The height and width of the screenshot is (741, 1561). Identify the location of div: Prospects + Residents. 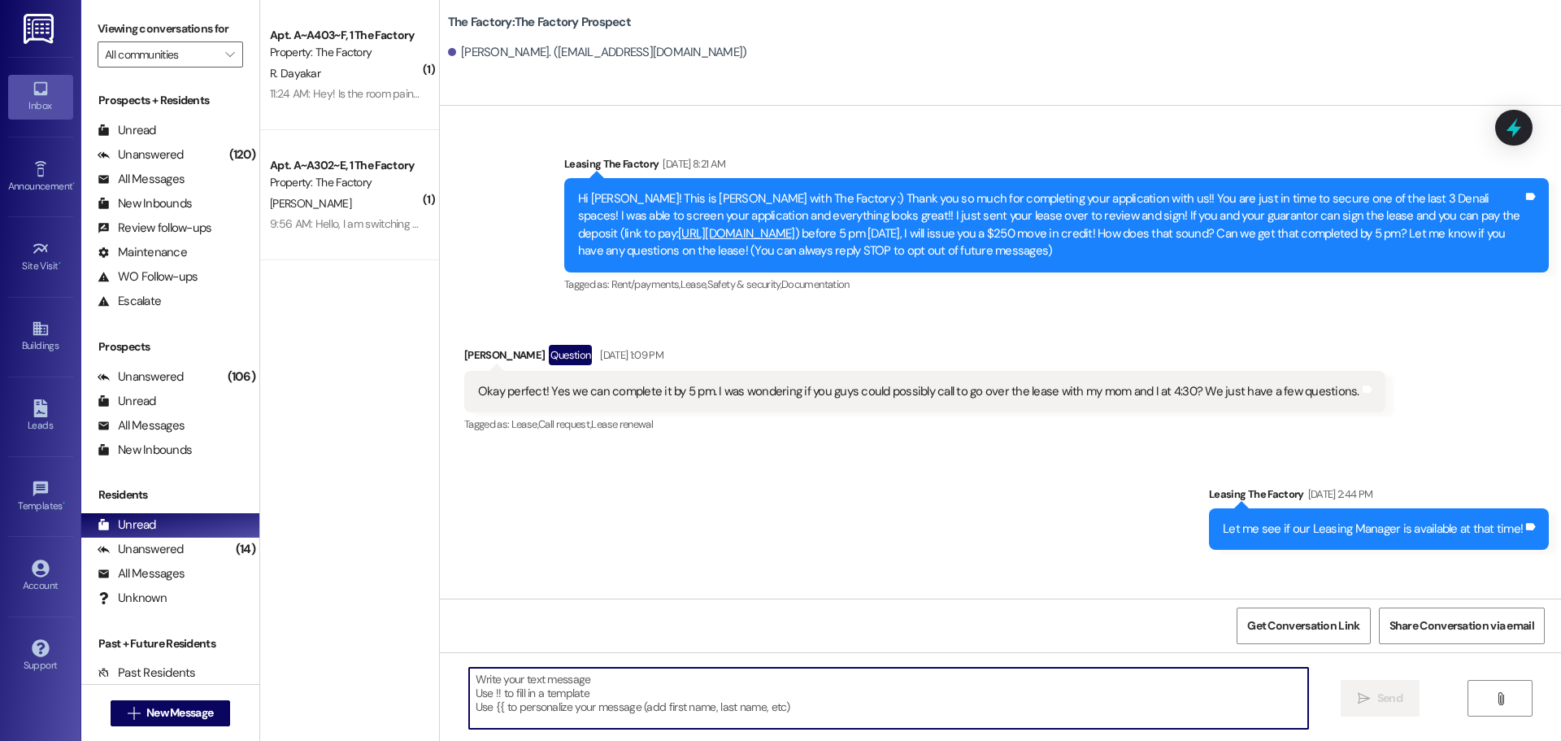
(170, 100).